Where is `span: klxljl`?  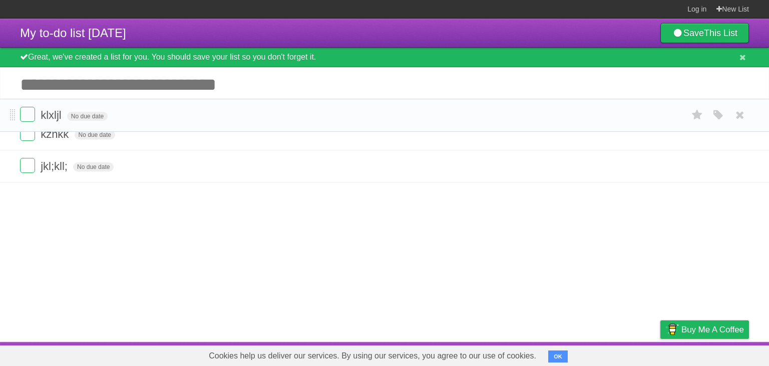
span: klxljl is located at coordinates (52, 115).